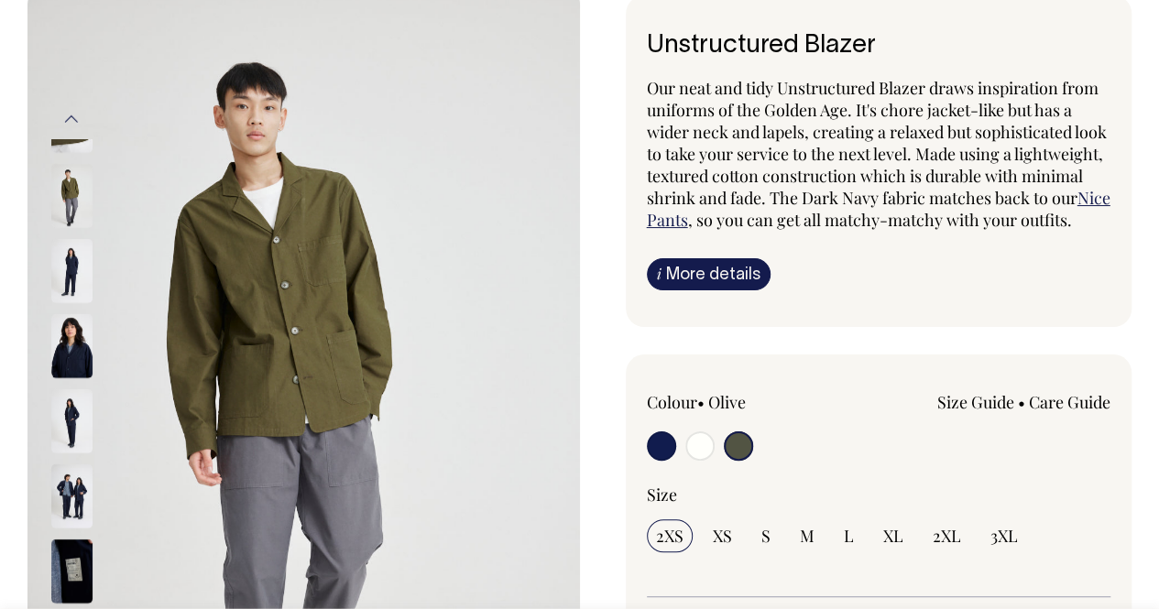 Image resolution: width=1159 pixels, height=609 pixels. What do you see at coordinates (722, 536) in the screenshot?
I see `span: XS` at bounding box center [722, 536].